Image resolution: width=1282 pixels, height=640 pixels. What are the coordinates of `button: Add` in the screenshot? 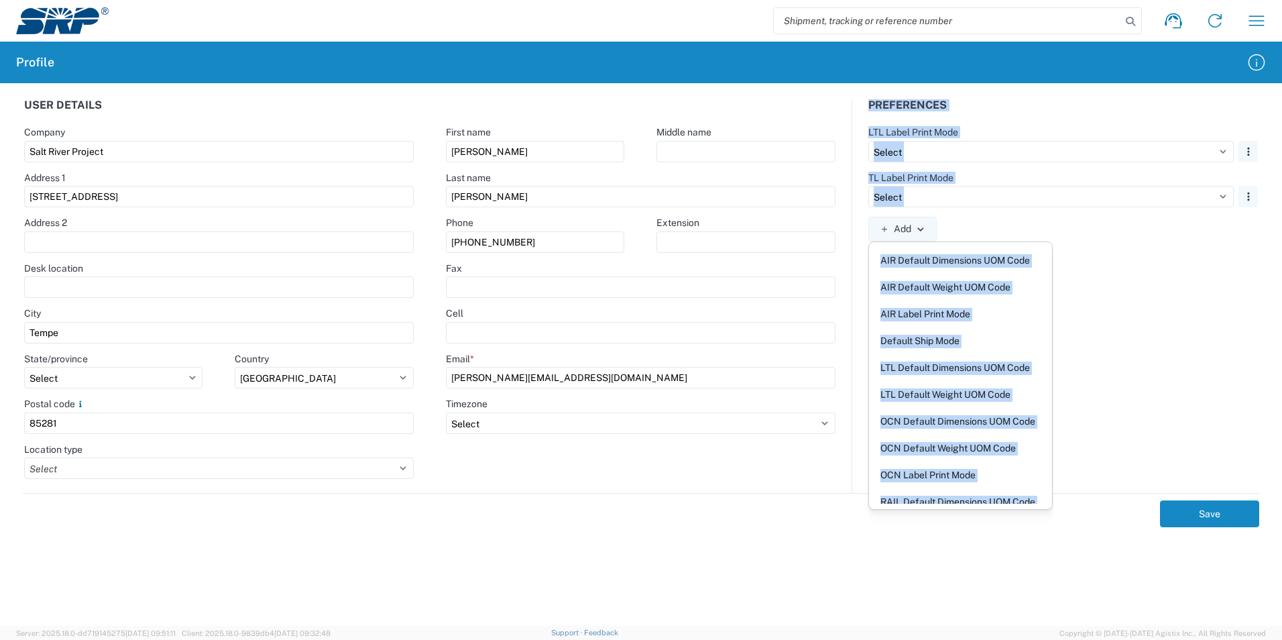 It's located at (903, 229).